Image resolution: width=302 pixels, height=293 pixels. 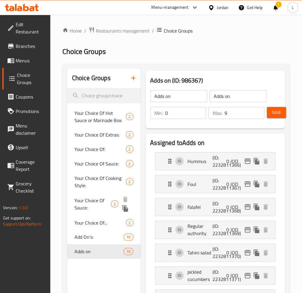 What do you see at coordinates (30, 147) in the screenshot?
I see `span: Upsell` at bounding box center [30, 147].